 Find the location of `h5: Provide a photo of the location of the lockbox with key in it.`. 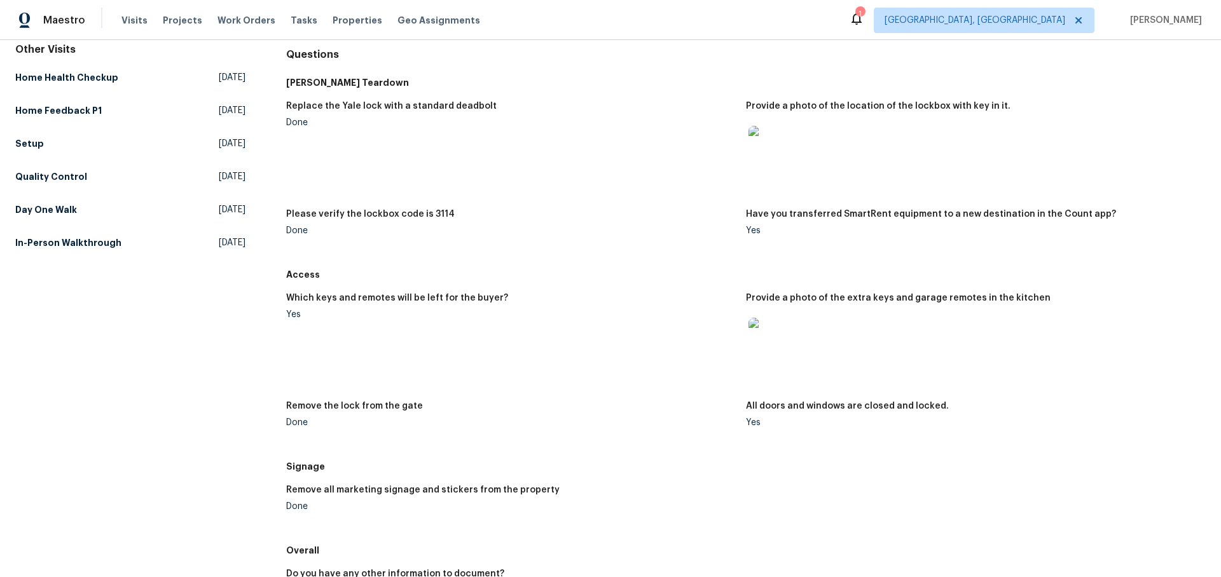

h5: Provide a photo of the location of the lockbox with key in it. is located at coordinates (878, 106).